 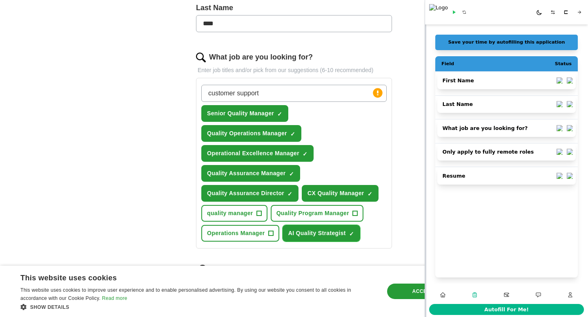 What do you see at coordinates (50, 308) in the screenshot?
I see `span: Show details` at bounding box center [50, 308].